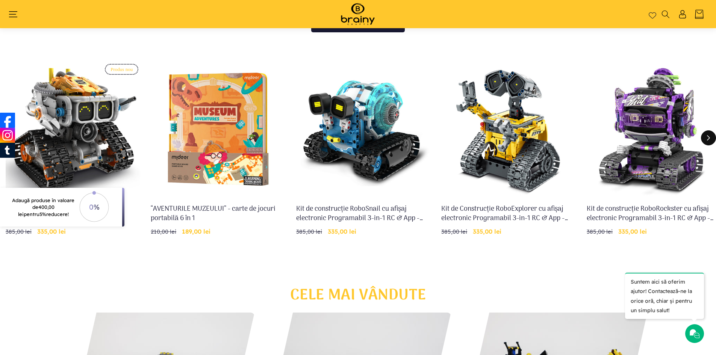 This screenshot has height=355, width=716. Describe the element at coordinates (695, 334) in the screenshot. I see `img: Chat icon` at that location.